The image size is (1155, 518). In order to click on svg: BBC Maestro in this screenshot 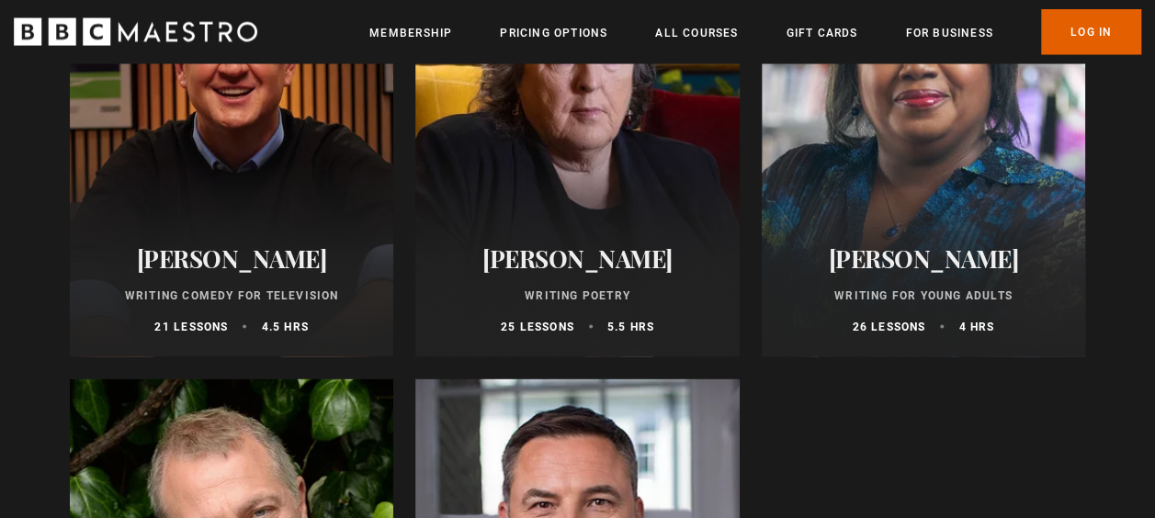, I will do `click(135, 32)`.